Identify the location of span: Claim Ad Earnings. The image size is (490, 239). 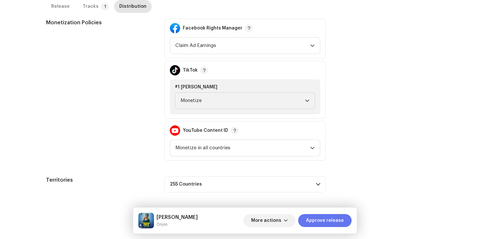
(243, 46).